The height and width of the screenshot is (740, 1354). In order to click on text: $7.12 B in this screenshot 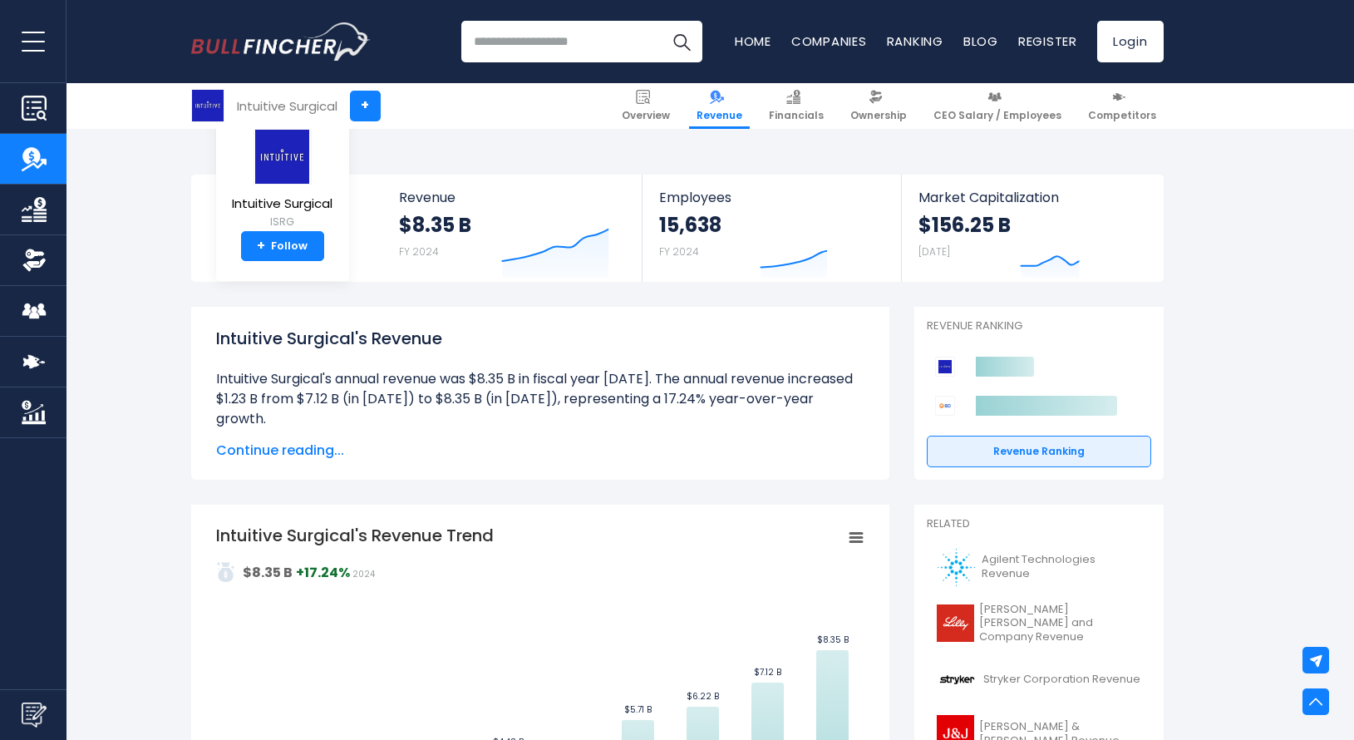, I will do `click(767, 672)`.